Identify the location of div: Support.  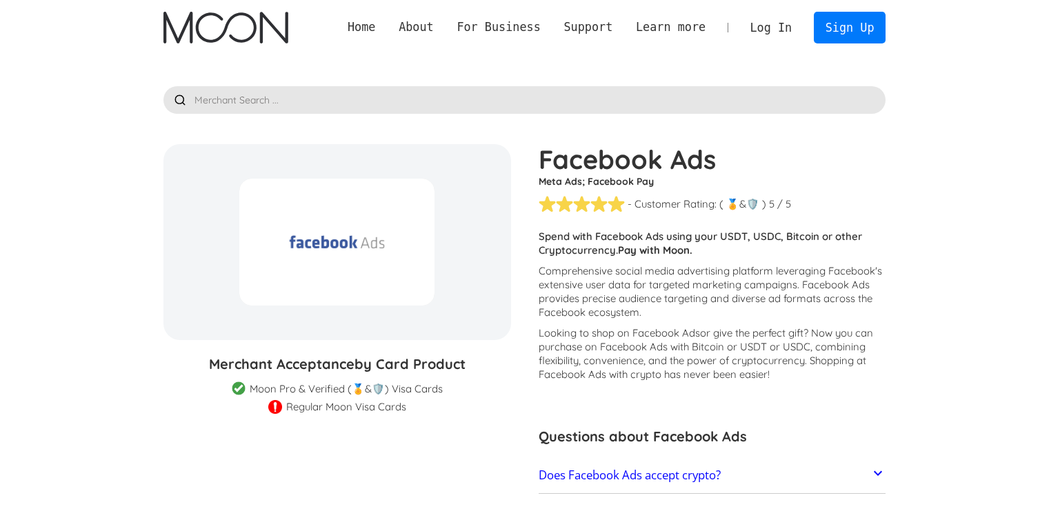
(588, 27).